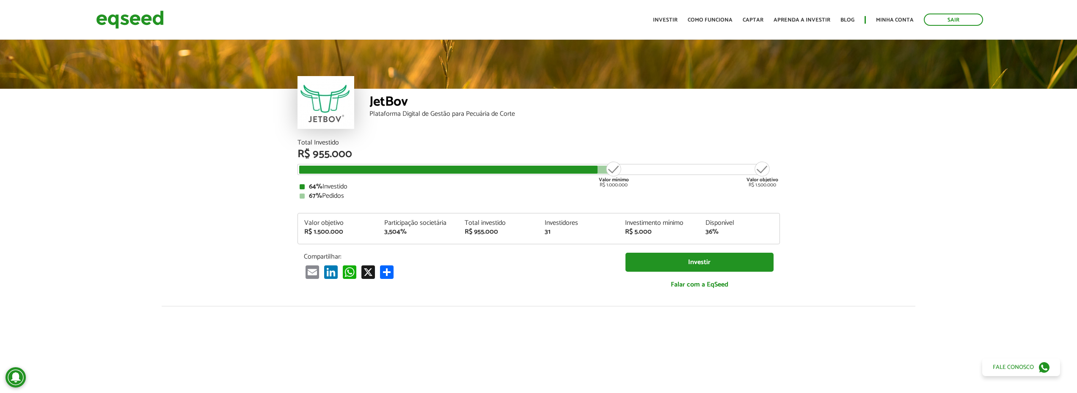  What do you see at coordinates (613, 174) in the screenshot?
I see `div: R$ 1.000.000` at bounding box center [613, 174].